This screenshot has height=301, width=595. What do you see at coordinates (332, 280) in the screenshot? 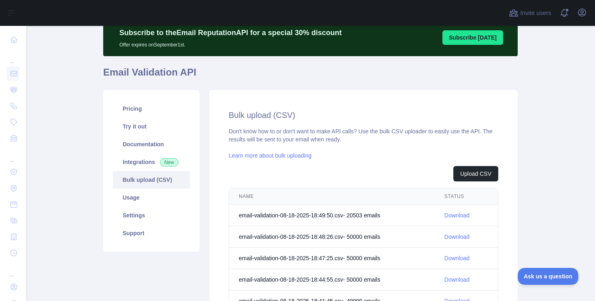
I see `td: email-validation-08-18-2025-18:44:55.csv - 50000 email s` at bounding box center [332, 280].